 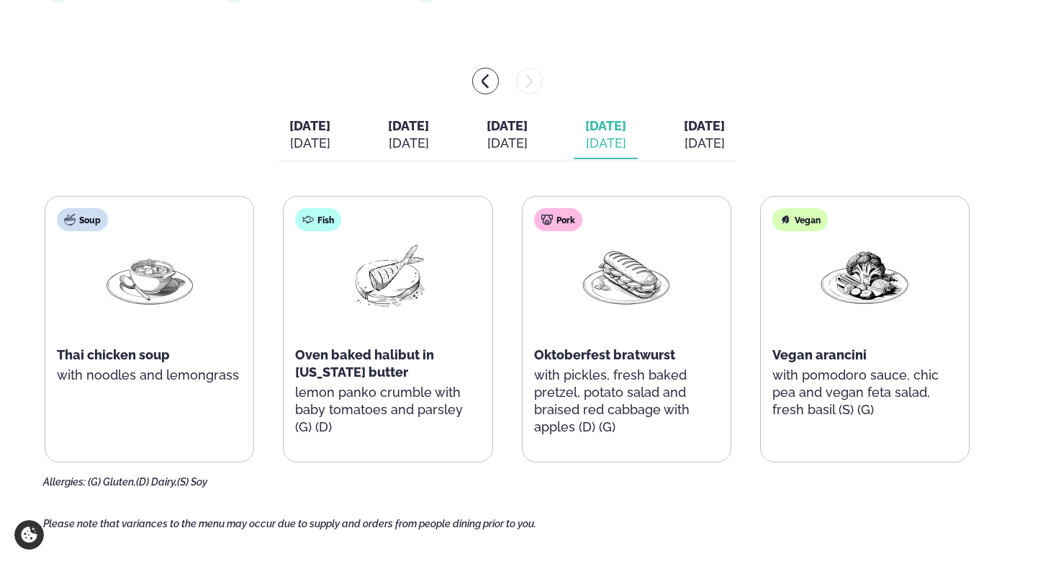 What do you see at coordinates (819, 354) in the screenshot?
I see `span: Vegan arancini` at bounding box center [819, 354].